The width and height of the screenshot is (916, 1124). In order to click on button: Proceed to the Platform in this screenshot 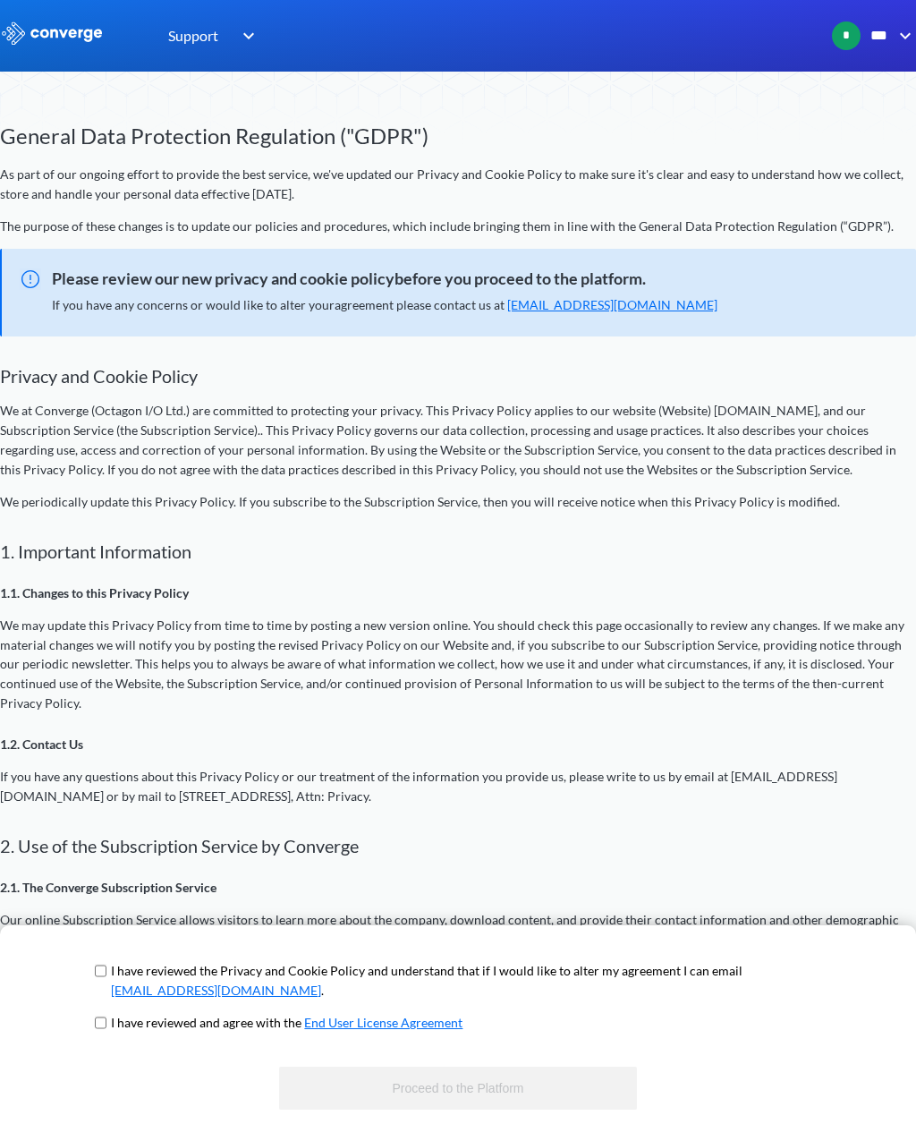, I will do `click(458, 1088)`.